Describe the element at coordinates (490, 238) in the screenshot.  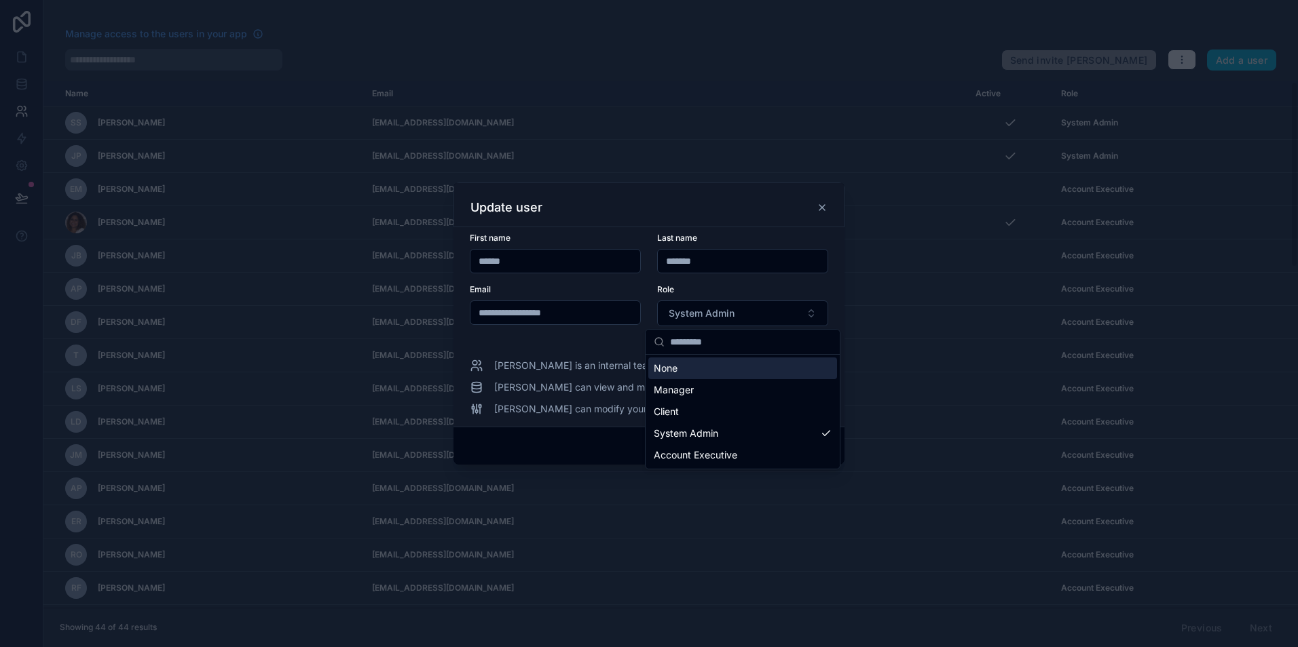
I see `span: First name` at that location.